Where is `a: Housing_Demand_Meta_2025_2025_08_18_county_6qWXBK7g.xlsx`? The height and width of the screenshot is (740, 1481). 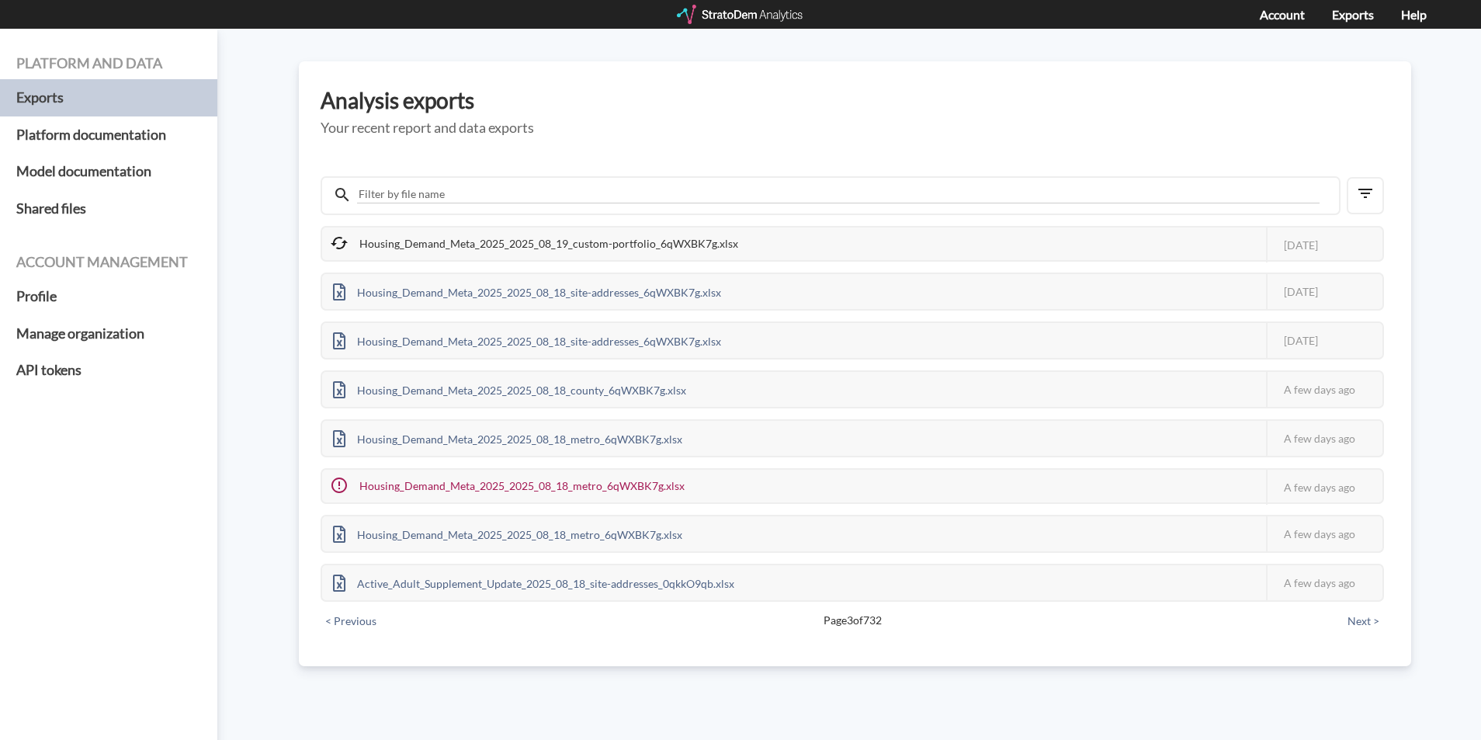 a: Housing_Demand_Meta_2025_2025_08_18_county_6qWXBK7g.xlsx is located at coordinates (509, 387).